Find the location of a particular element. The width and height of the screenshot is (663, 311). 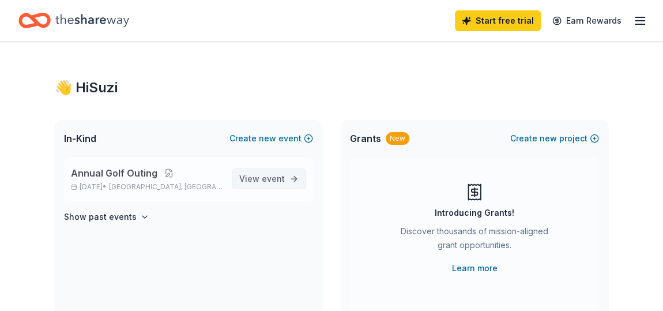

span: View is located at coordinates (262, 179).